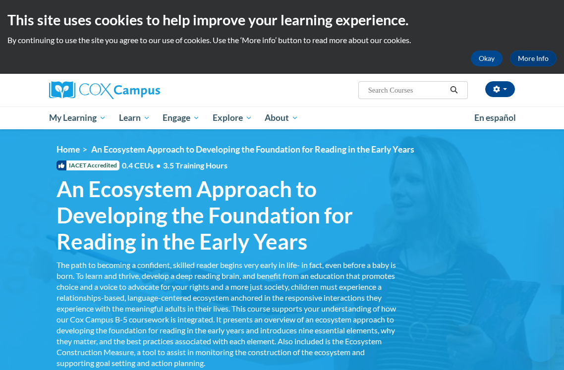 The image size is (564, 370). What do you see at coordinates (134, 118) in the screenshot?
I see `a: Learn` at bounding box center [134, 118].